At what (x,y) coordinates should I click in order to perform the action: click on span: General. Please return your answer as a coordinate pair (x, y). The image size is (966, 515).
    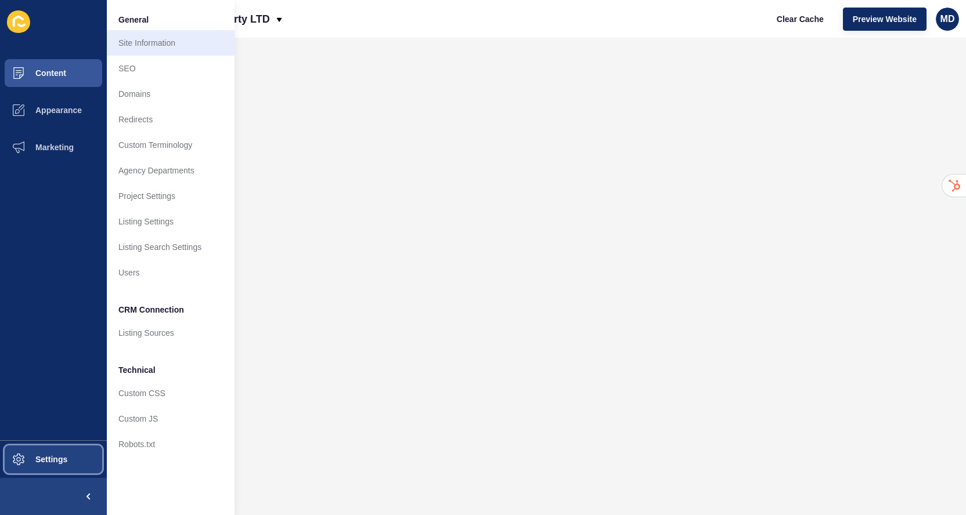
    Looking at the image, I should click on (133, 20).